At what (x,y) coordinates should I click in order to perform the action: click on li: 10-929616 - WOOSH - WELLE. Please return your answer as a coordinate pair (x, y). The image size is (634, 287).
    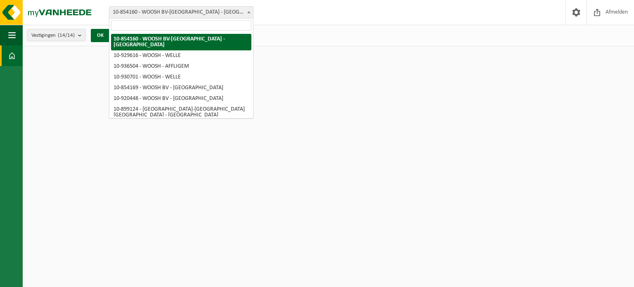
    Looking at the image, I should click on (181, 56).